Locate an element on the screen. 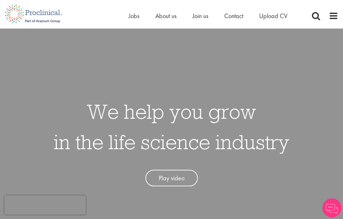  img: Chatbot is located at coordinates (332, 208).